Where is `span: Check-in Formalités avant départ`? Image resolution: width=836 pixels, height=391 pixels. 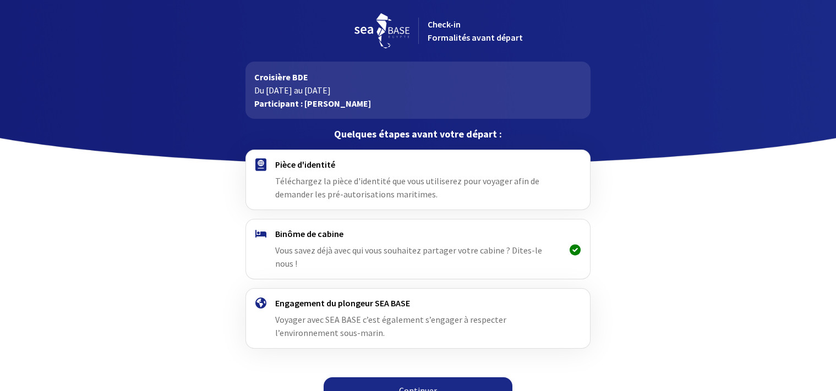 span: Check-in Formalités avant départ is located at coordinates (475, 31).